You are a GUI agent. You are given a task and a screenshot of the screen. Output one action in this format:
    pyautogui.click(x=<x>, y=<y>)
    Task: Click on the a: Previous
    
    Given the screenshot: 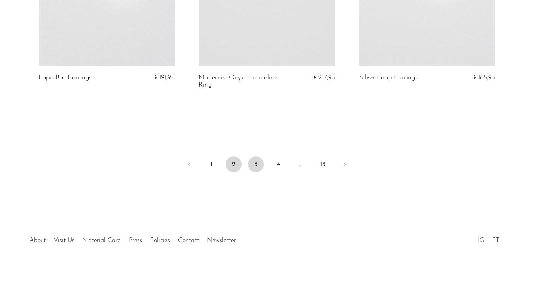 What is the action you would take?
    pyautogui.click(x=189, y=165)
    